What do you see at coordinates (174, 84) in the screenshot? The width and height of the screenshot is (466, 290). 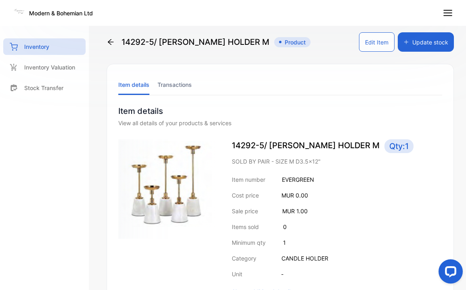 I see `li: Transactions` at bounding box center [174, 84].